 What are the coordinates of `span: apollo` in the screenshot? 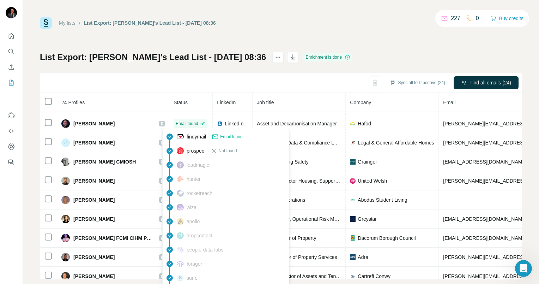 It's located at (193, 221).